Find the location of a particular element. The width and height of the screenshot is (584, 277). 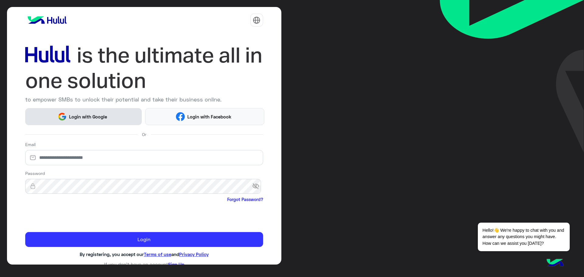

h6: If you don’t have an account is located at coordinates (144, 265).